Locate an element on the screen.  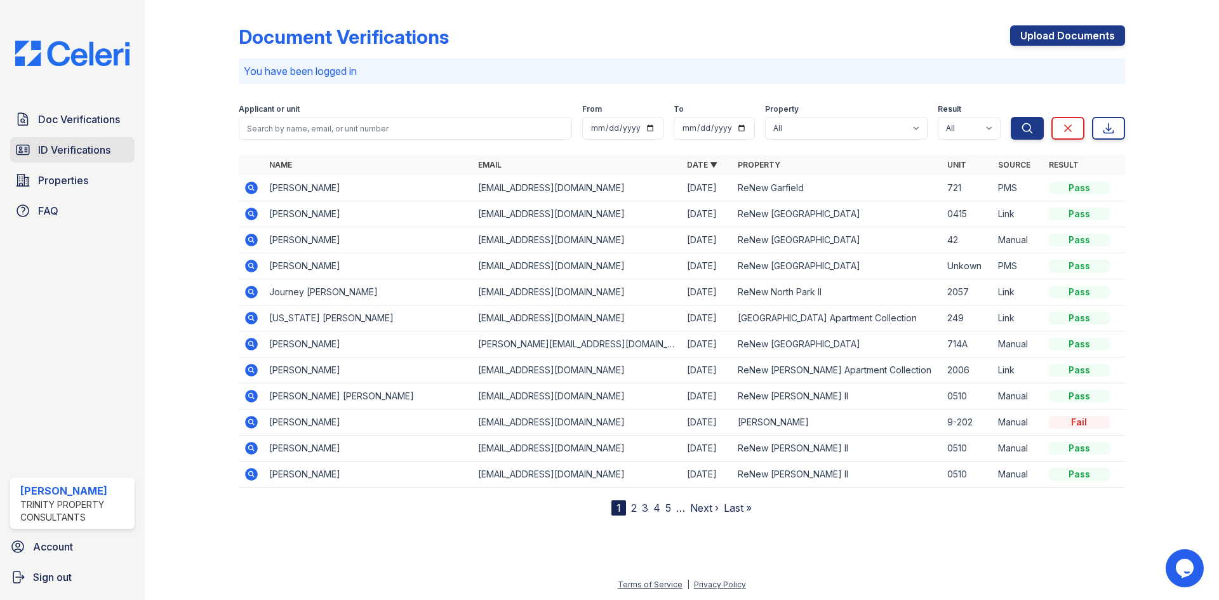
button: Sign out is located at coordinates (72, 577).